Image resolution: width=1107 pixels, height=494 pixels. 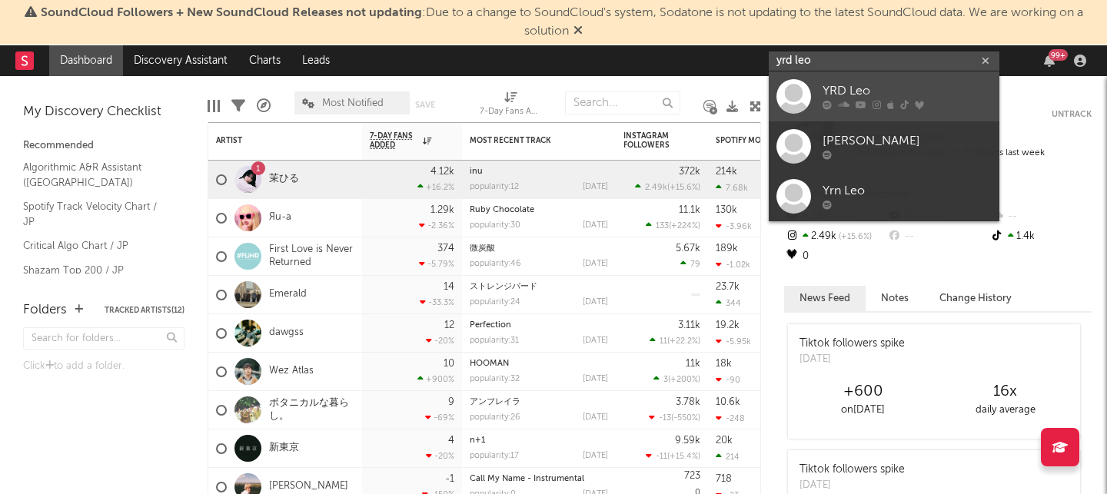 What do you see at coordinates (495, 225) in the screenshot?
I see `div: popularity: 30` at bounding box center [495, 225].